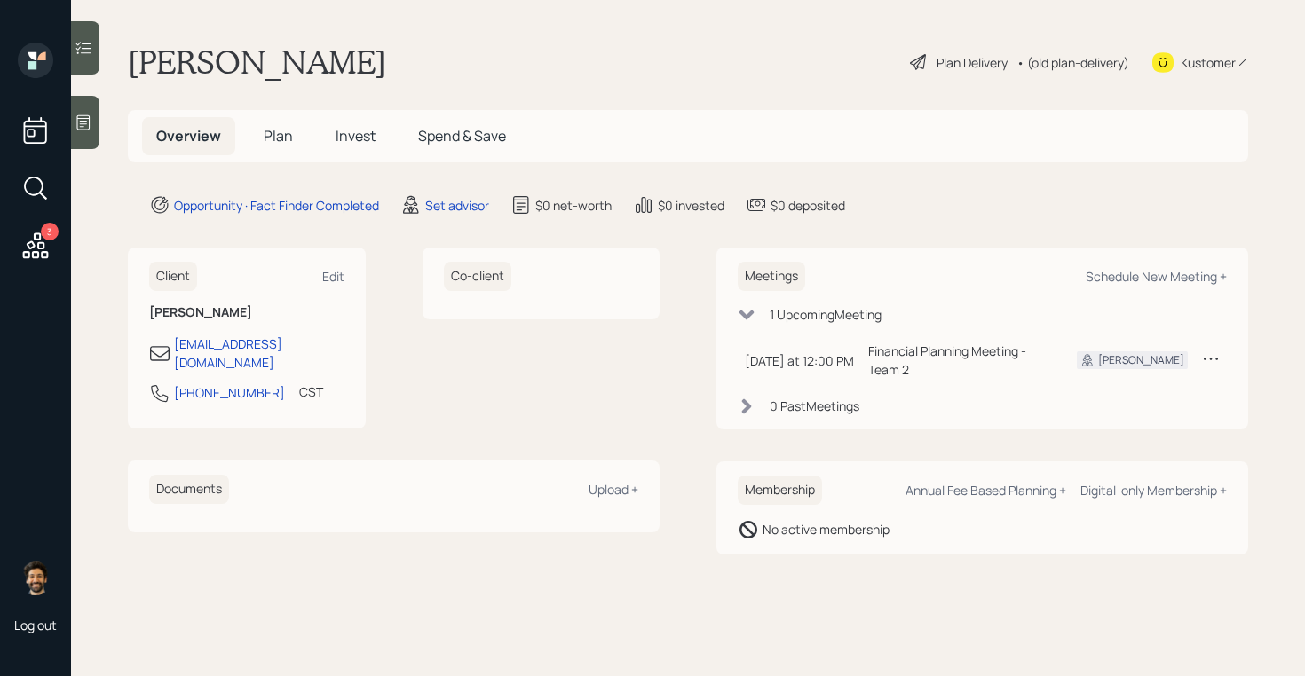 The height and width of the screenshot is (676, 1305). Describe the element at coordinates (814, 406) in the screenshot. I see `div: 0 Past Meeting s` at that location.